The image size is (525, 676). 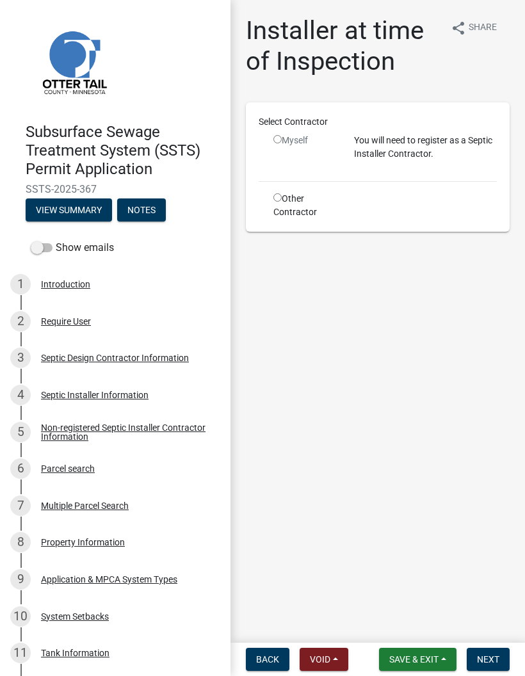 I want to click on h1: Installer at time of Inspection, so click(x=343, y=46).